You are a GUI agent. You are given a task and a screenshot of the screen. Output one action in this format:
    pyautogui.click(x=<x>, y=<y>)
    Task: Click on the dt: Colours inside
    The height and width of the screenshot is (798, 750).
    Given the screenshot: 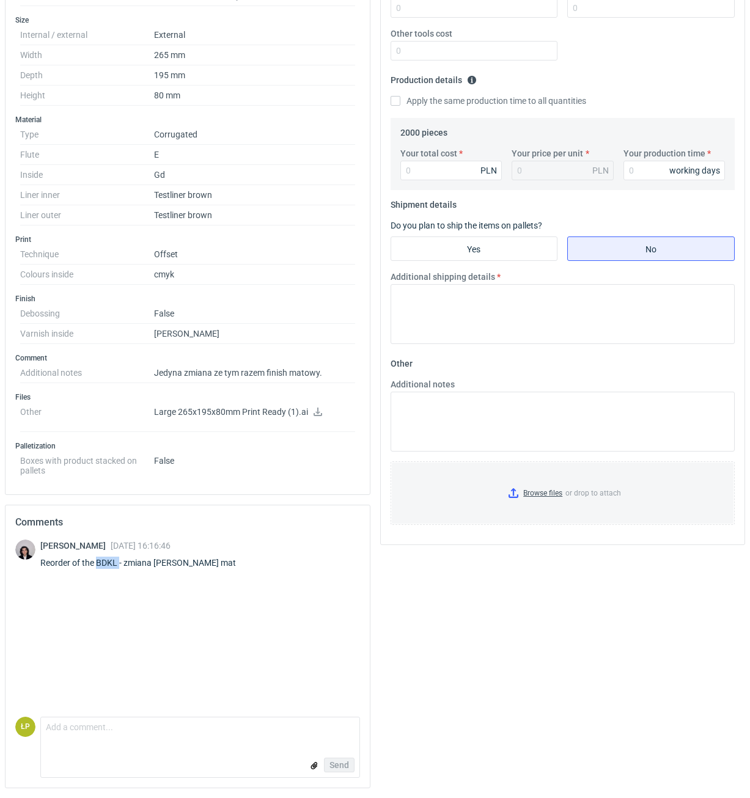 What is the action you would take?
    pyautogui.click(x=87, y=274)
    